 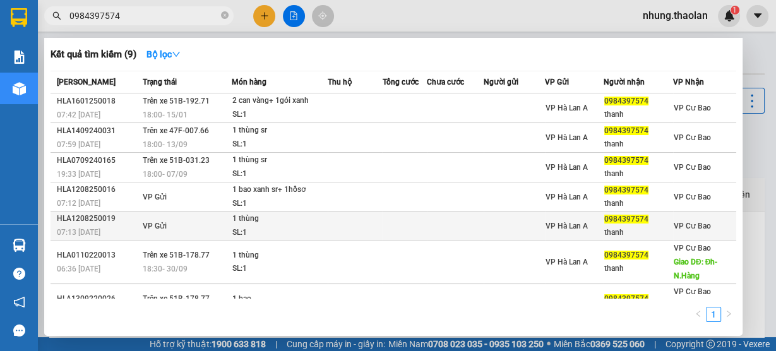 What do you see at coordinates (176, 101) in the screenshot?
I see `span: Trên xe 51B-192.71` at bounding box center [176, 101].